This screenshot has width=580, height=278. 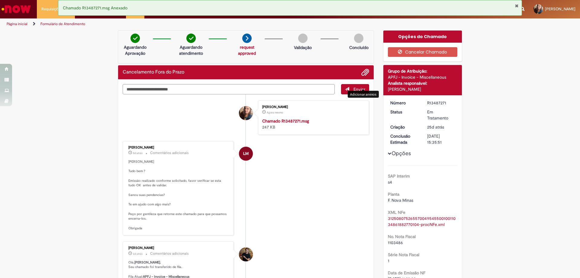 What do you see at coordinates (246, 153) in the screenshot?
I see `span: LM` at bounding box center [246, 153].